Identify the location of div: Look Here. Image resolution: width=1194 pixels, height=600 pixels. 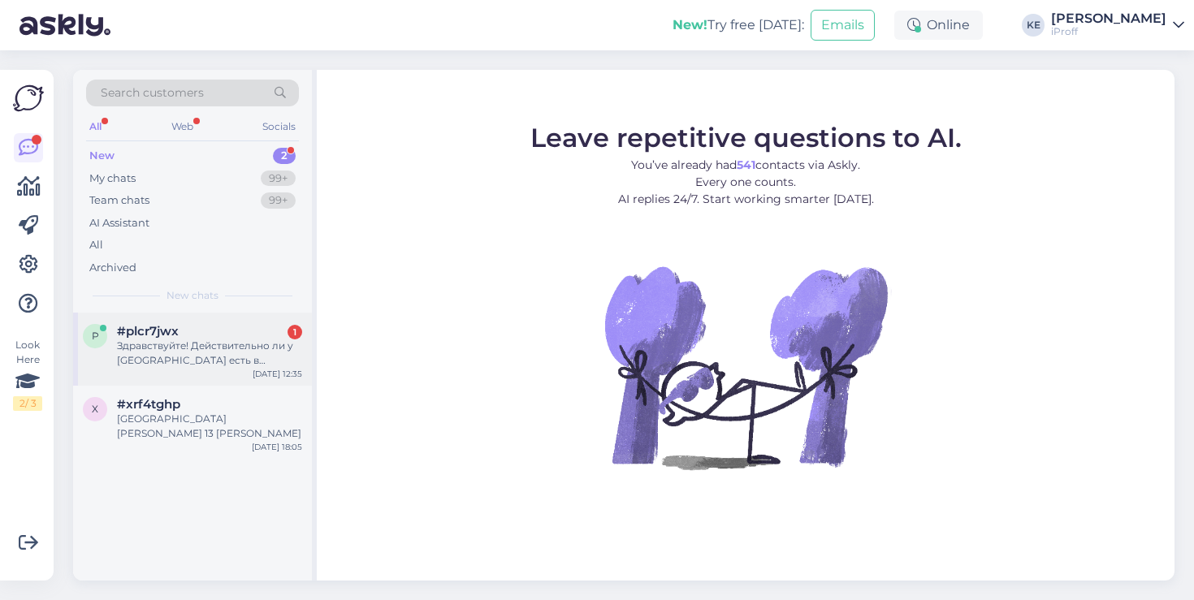
(28, 374).